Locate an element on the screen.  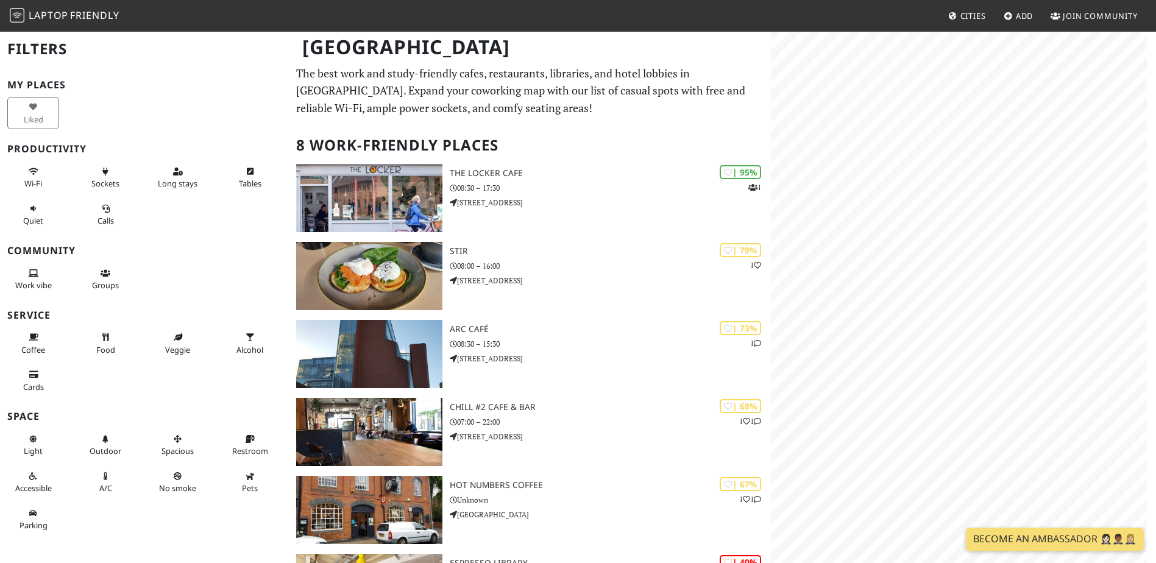
h3: Community is located at coordinates (144, 250).